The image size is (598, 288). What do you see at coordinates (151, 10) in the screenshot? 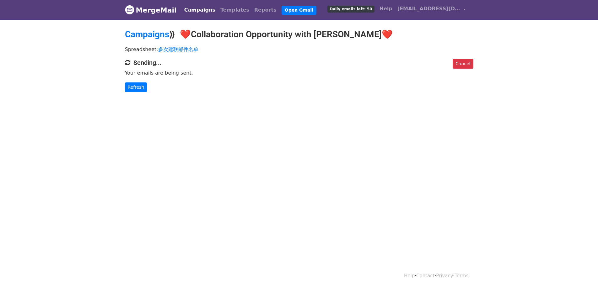
I see `a: MergeMail` at bounding box center [151, 10].